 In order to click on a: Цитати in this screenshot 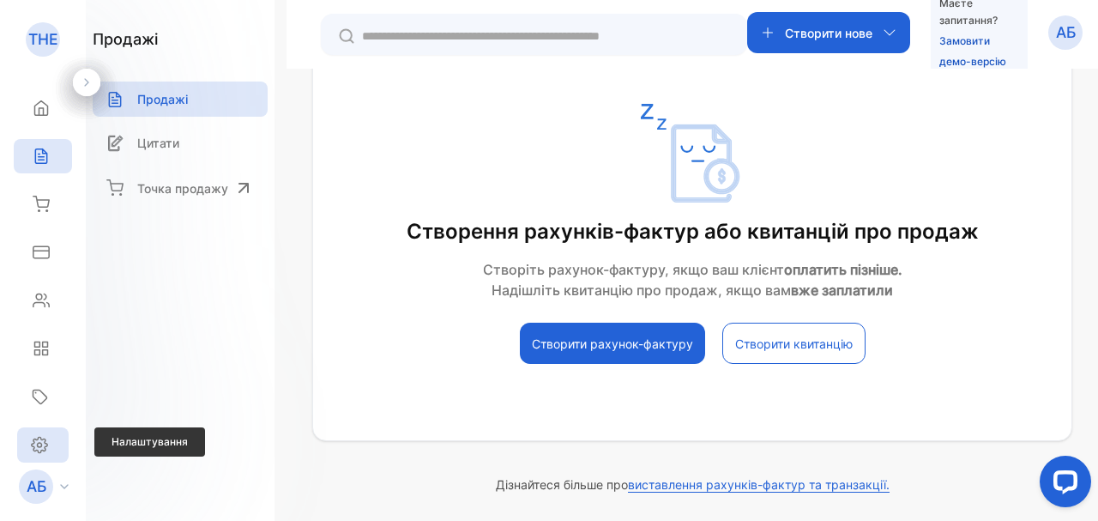, I will do `click(180, 142)`.